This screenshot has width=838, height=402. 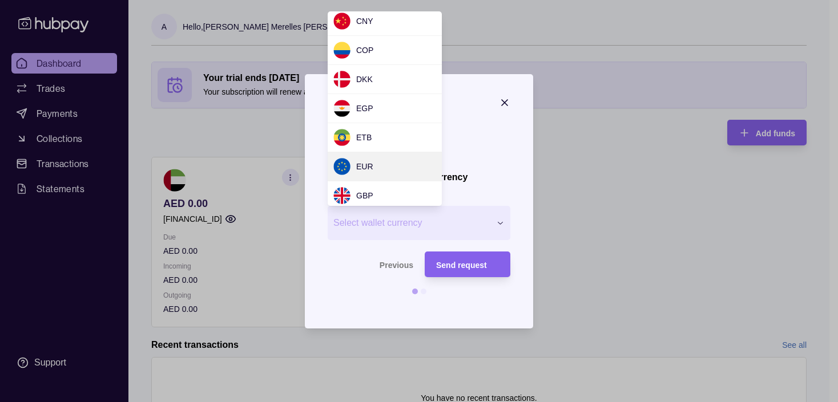 What do you see at coordinates (342, 196) in the screenshot?
I see `img: gb` at bounding box center [342, 196].